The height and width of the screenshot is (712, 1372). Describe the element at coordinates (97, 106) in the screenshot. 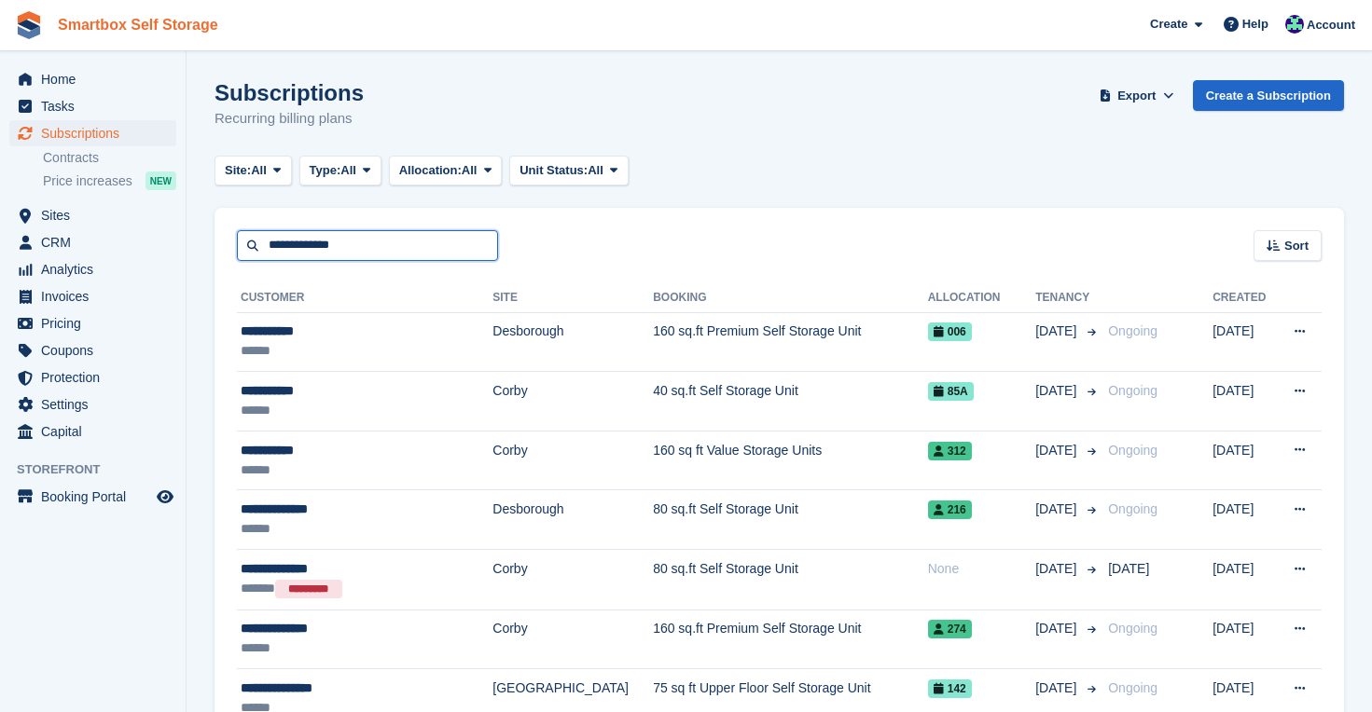

I see `span: Tasks` at that location.